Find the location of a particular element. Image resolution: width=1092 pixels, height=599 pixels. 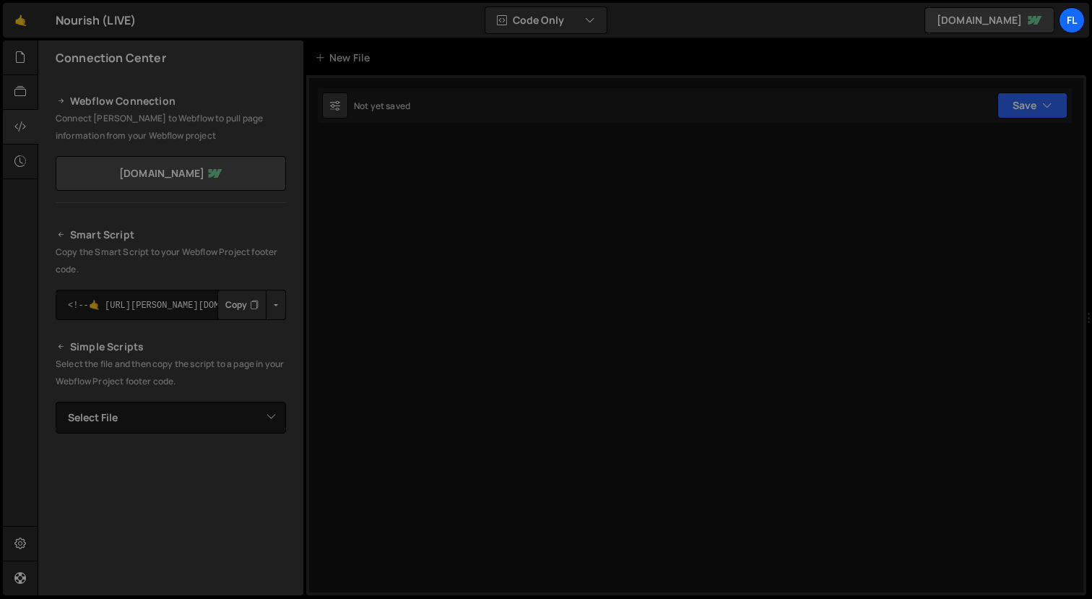

p: Select the file and then copy the script to a page in your Webflow Project footer code. is located at coordinates (170, 373).